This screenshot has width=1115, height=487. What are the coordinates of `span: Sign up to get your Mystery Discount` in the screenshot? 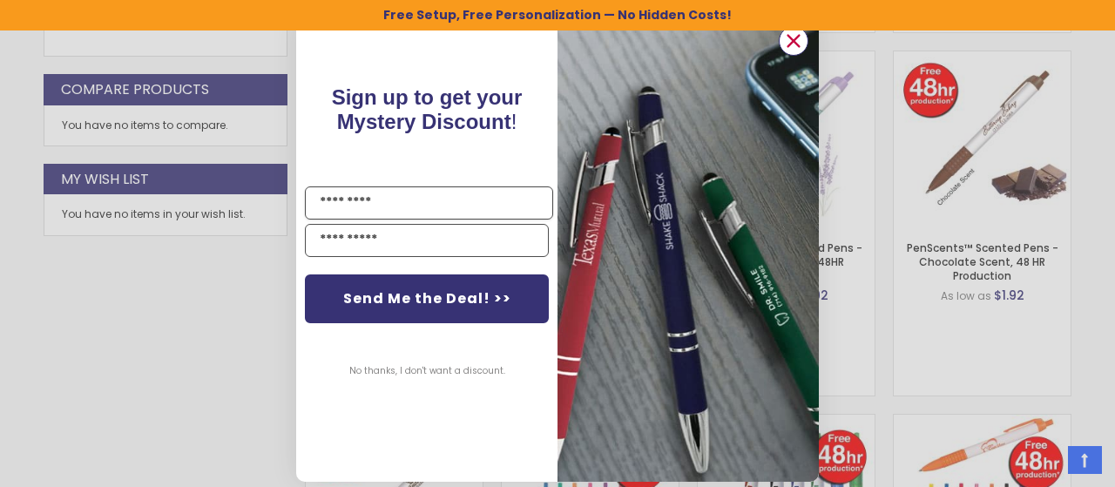 It's located at (427, 109).